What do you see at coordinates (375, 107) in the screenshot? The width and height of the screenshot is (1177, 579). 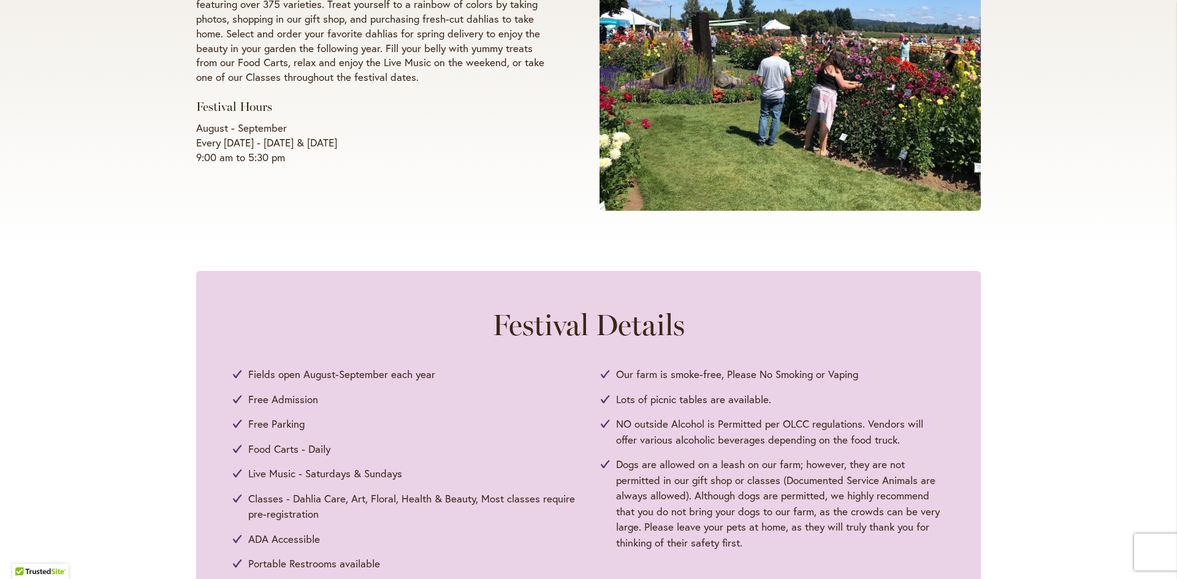 I see `h3: Festival Hours` at bounding box center [375, 107].